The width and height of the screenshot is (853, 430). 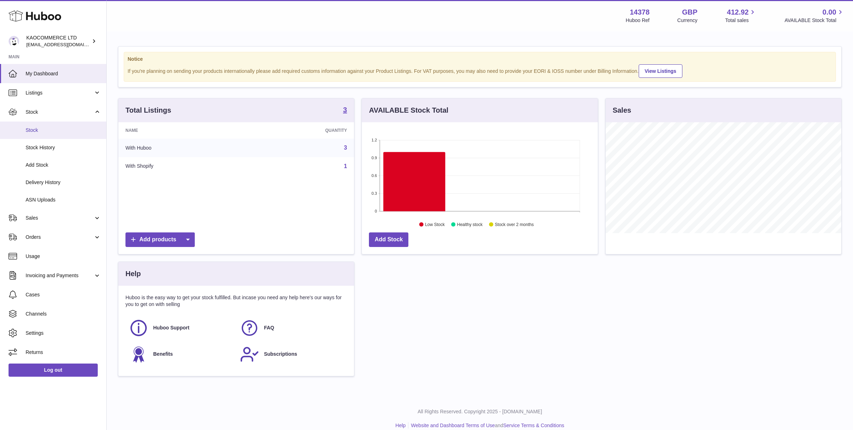 What do you see at coordinates (480, 59) in the screenshot?
I see `strong: Notice` at bounding box center [480, 59].